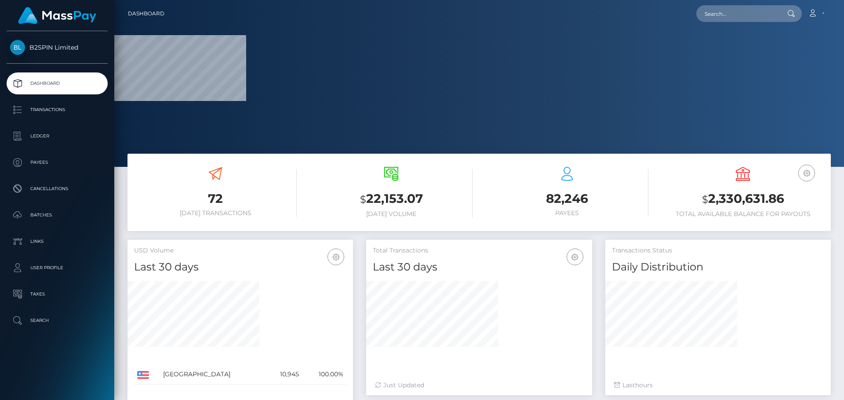  I want to click on p: Dashboard, so click(57, 84).